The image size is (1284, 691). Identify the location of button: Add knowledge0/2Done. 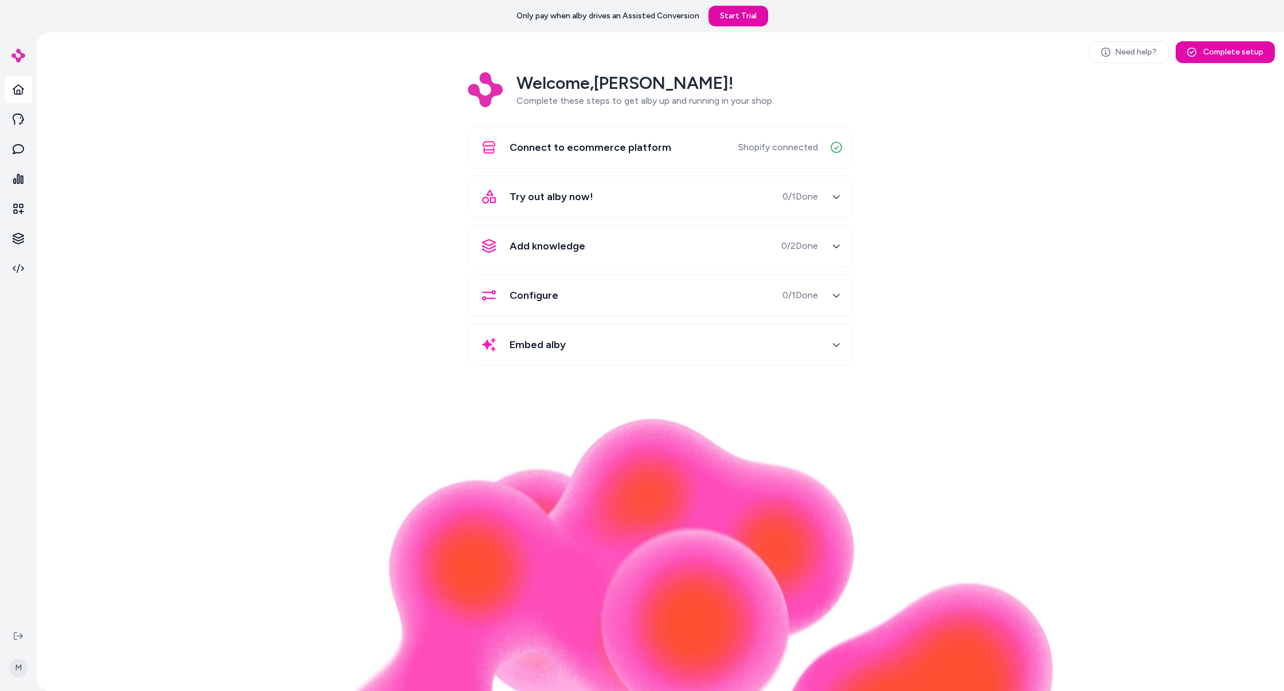
(660, 246).